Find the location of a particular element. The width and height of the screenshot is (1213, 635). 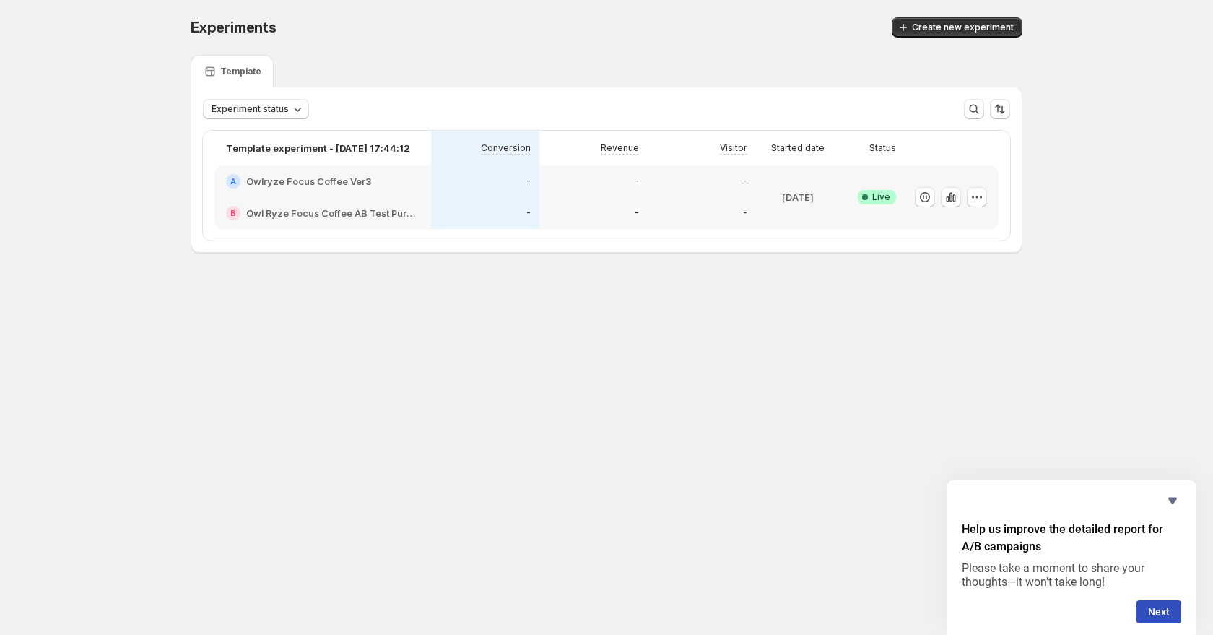

h2: Owl Ryze Focus Coffee AB Test Purple Theme is located at coordinates (333, 213).